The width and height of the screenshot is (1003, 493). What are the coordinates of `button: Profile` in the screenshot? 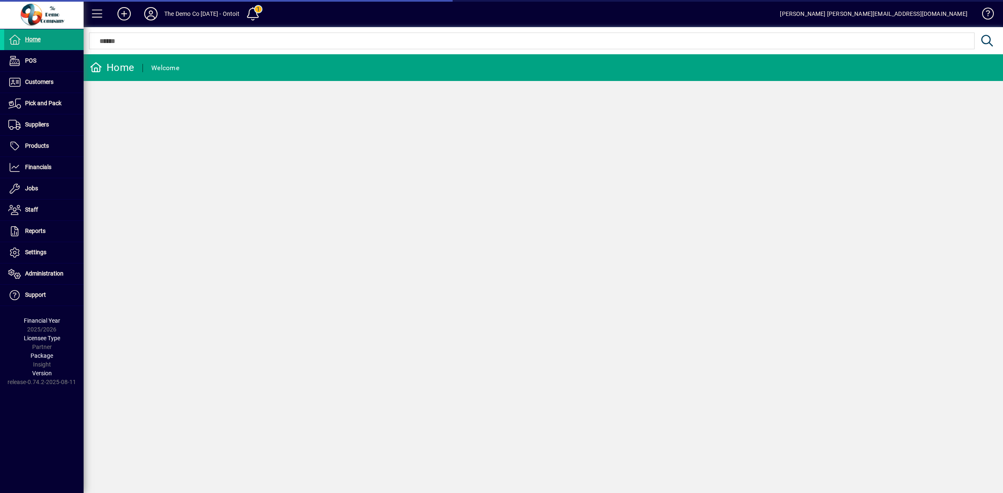 It's located at (151, 14).